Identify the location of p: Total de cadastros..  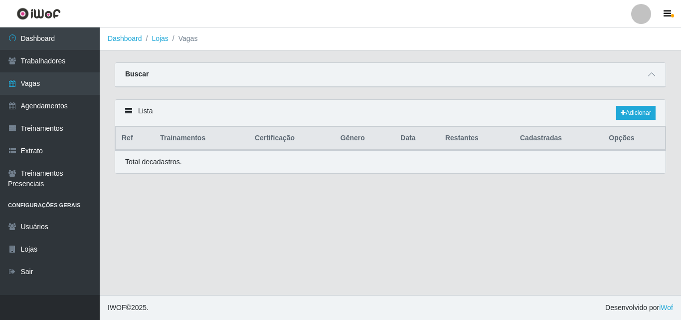
(154, 162).